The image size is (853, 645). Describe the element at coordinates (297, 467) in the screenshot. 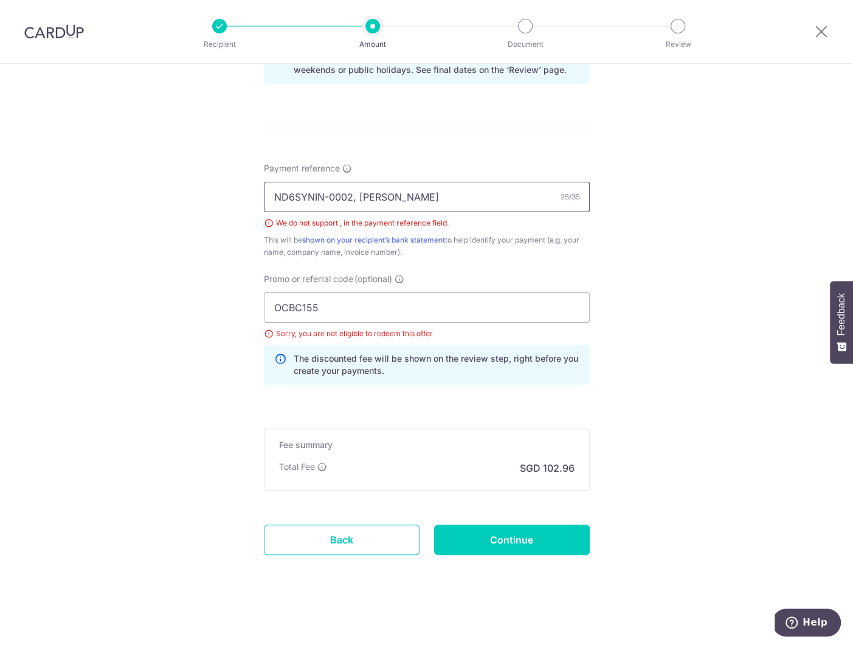

I see `p: Total Fee` at that location.